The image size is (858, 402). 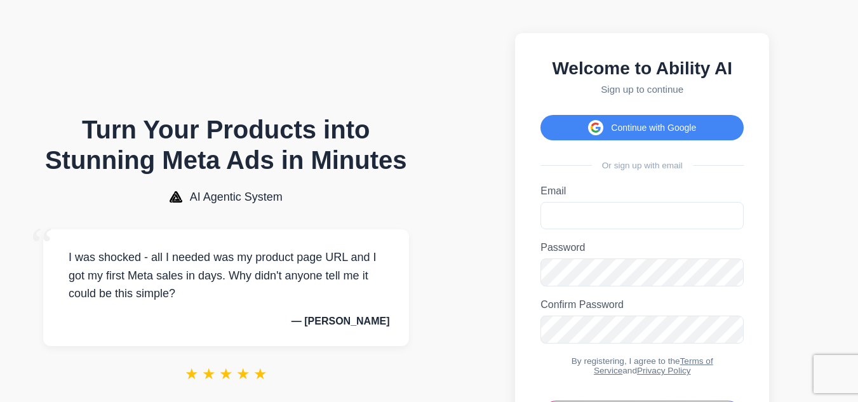 I want to click on p: I was shocked - all I needed was my product page URL and I got my first Meta sales in days. Why d..., so click(x=226, y=276).